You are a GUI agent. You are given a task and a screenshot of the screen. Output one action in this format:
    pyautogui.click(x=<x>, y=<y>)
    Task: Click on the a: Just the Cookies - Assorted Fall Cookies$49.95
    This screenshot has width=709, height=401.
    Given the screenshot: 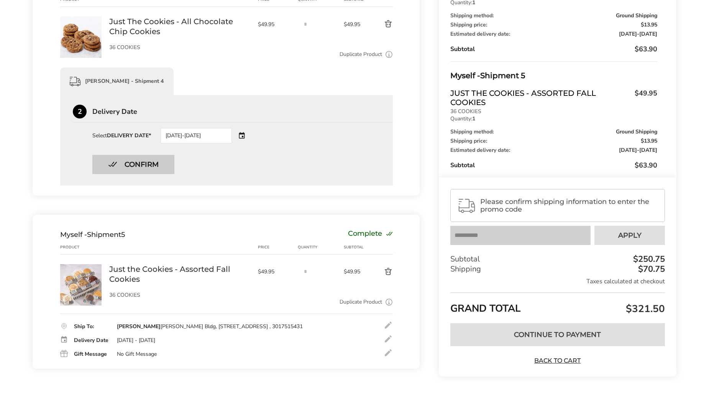 What is the action you would take?
    pyautogui.click(x=554, y=98)
    